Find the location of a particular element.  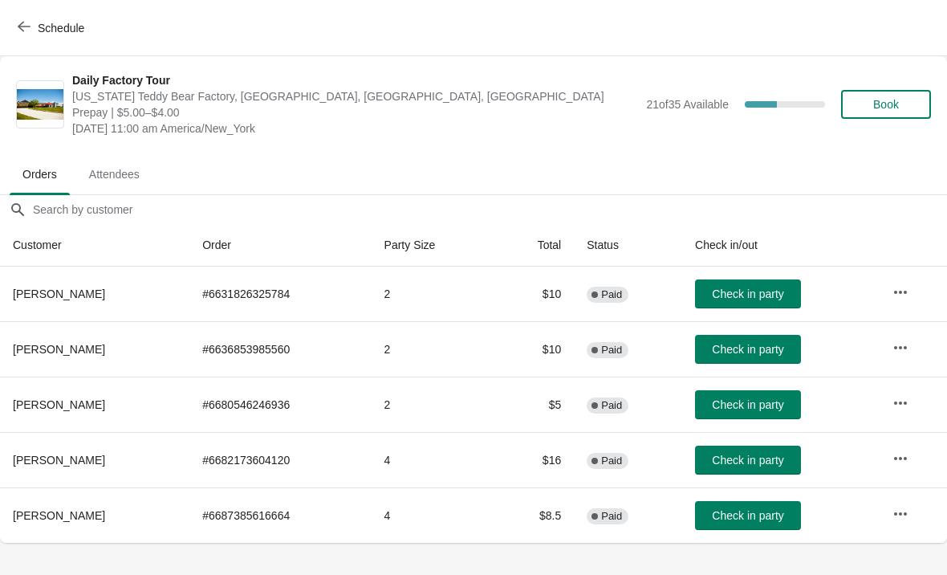

span: Daily Factory Tour is located at coordinates (355, 80).